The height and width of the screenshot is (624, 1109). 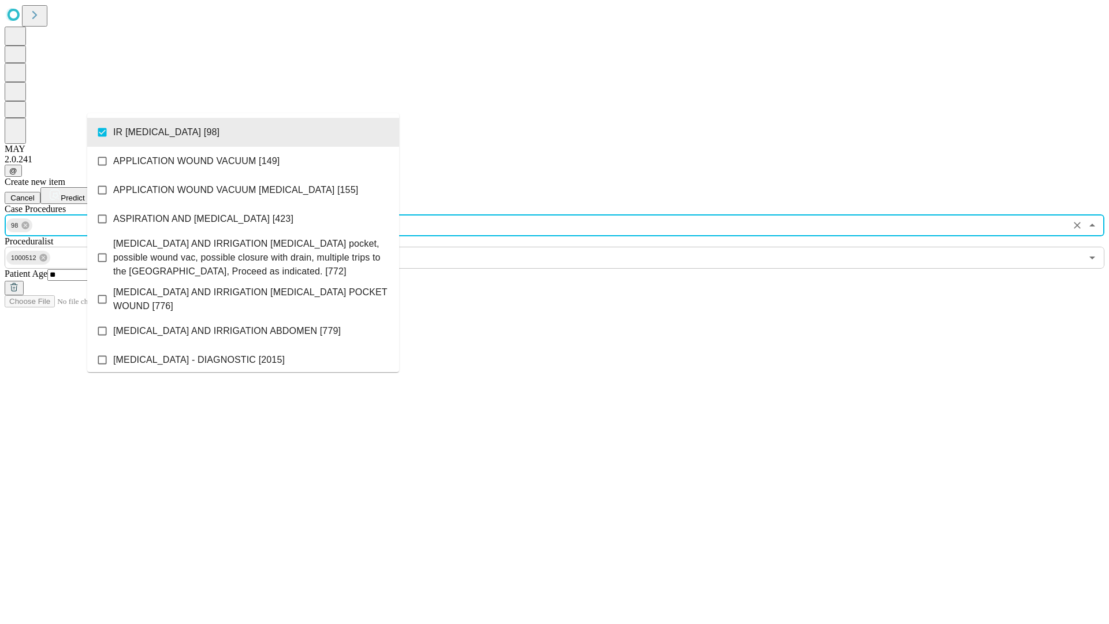 I want to click on div: MAY, so click(x=554, y=149).